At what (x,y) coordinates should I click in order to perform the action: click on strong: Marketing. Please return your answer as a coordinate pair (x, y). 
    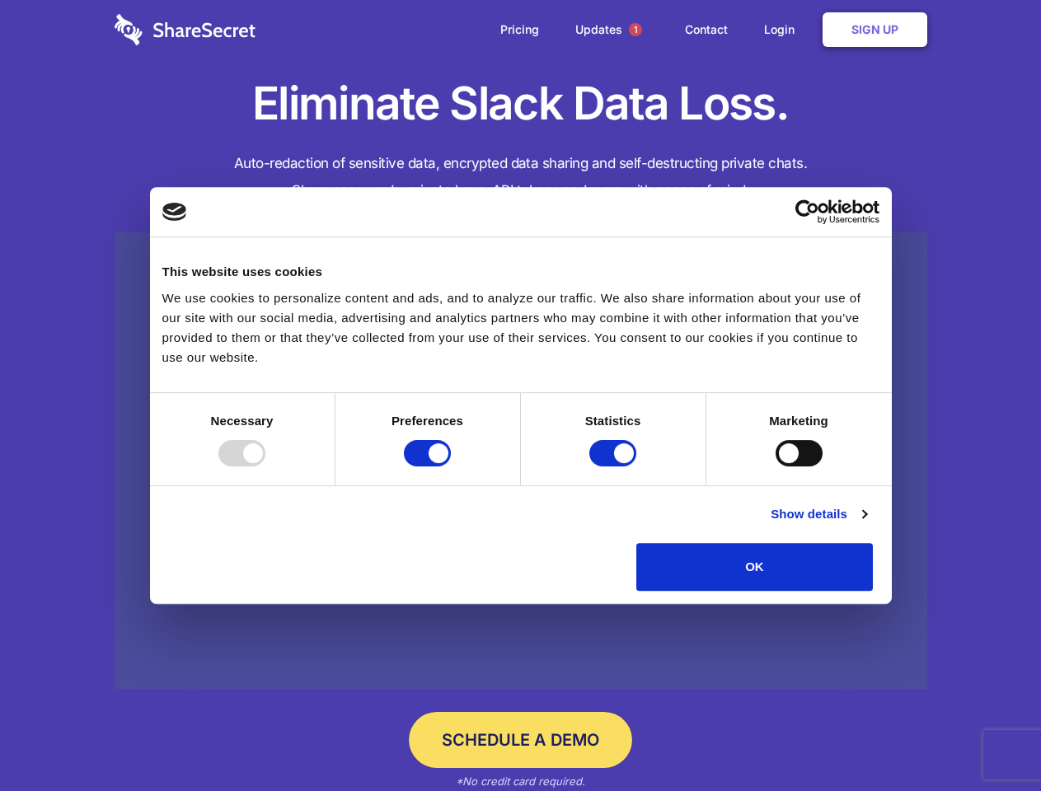
    Looking at the image, I should click on (798, 420).